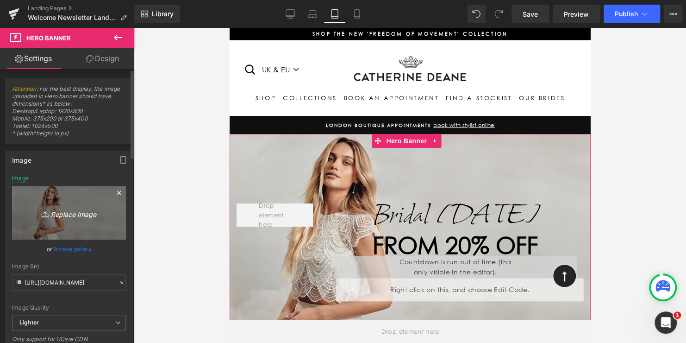 The width and height of the screenshot is (686, 343). Describe the element at coordinates (233, 97) in the screenshot. I see `span: book with stylist online` at that location.